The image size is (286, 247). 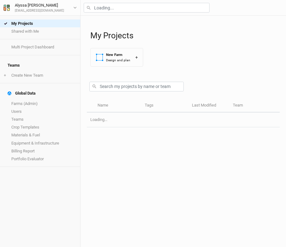 What do you see at coordinates (117, 106) in the screenshot?
I see `th: Name` at bounding box center [117, 106].